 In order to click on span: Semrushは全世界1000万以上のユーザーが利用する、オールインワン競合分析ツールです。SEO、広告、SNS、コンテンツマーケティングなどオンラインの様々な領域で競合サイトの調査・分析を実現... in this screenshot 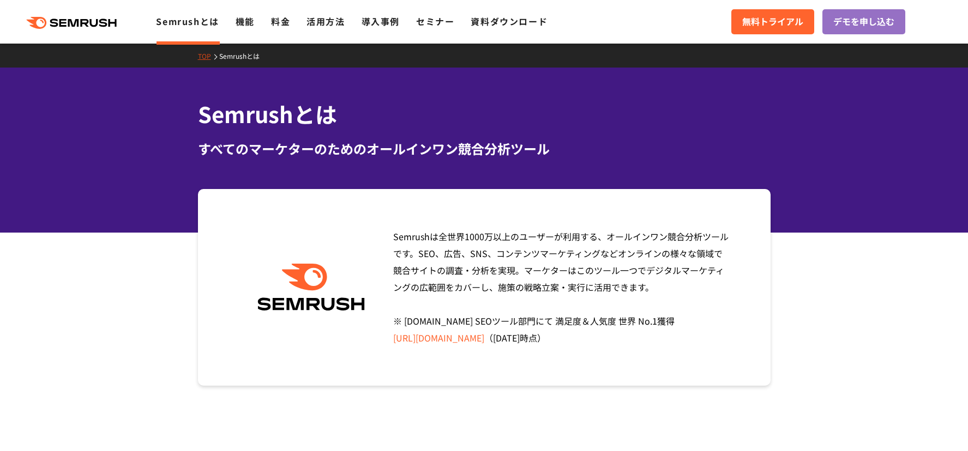, I will do `click(560, 287)`.